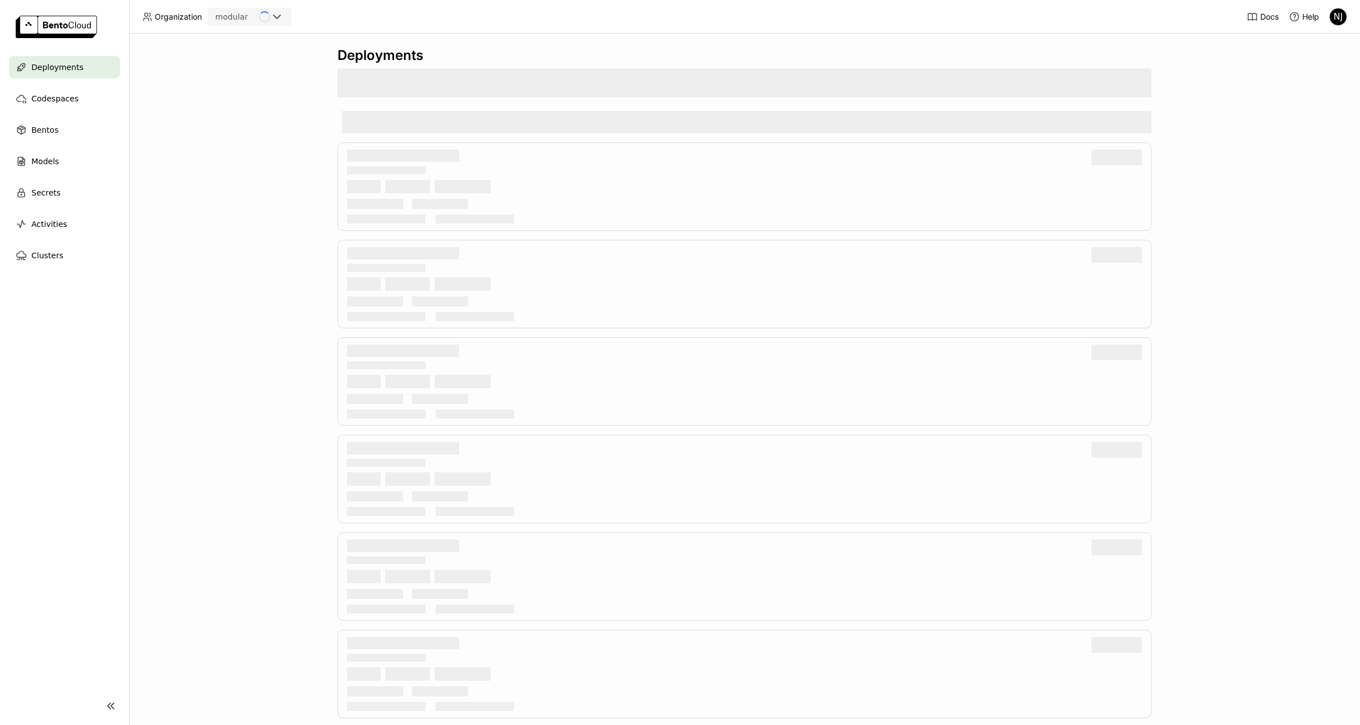 The image size is (1360, 725). Describe the element at coordinates (64, 193) in the screenshot. I see `a: Secrets` at that location.